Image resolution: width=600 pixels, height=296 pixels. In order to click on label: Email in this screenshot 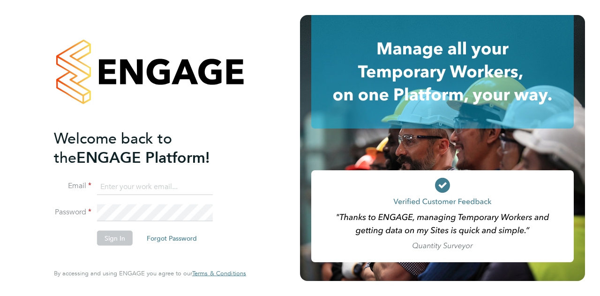, I will do `click(73, 185)`.